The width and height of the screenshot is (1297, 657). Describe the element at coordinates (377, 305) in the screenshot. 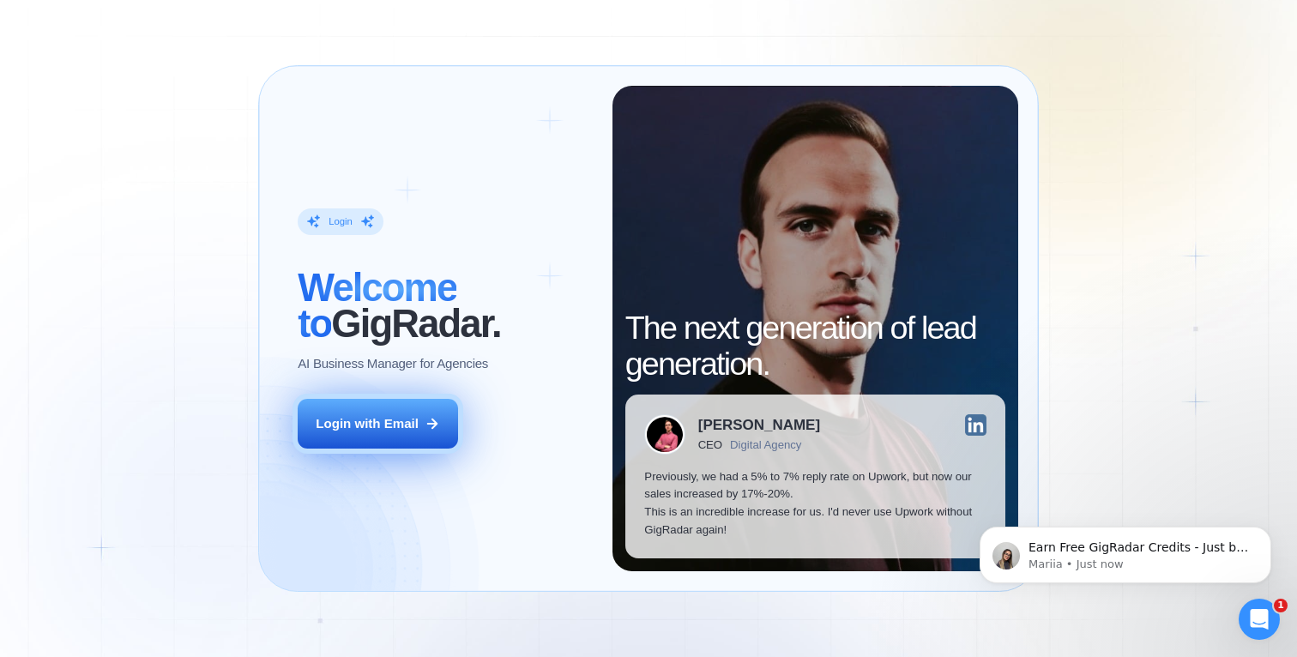

I see `span: Welcome to` at that location.